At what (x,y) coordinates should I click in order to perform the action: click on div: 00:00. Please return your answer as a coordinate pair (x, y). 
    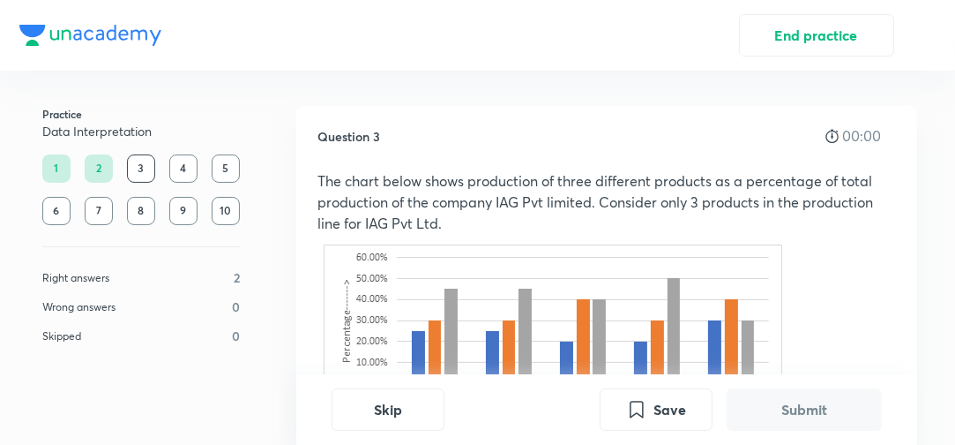
    Looking at the image, I should click on (861, 136).